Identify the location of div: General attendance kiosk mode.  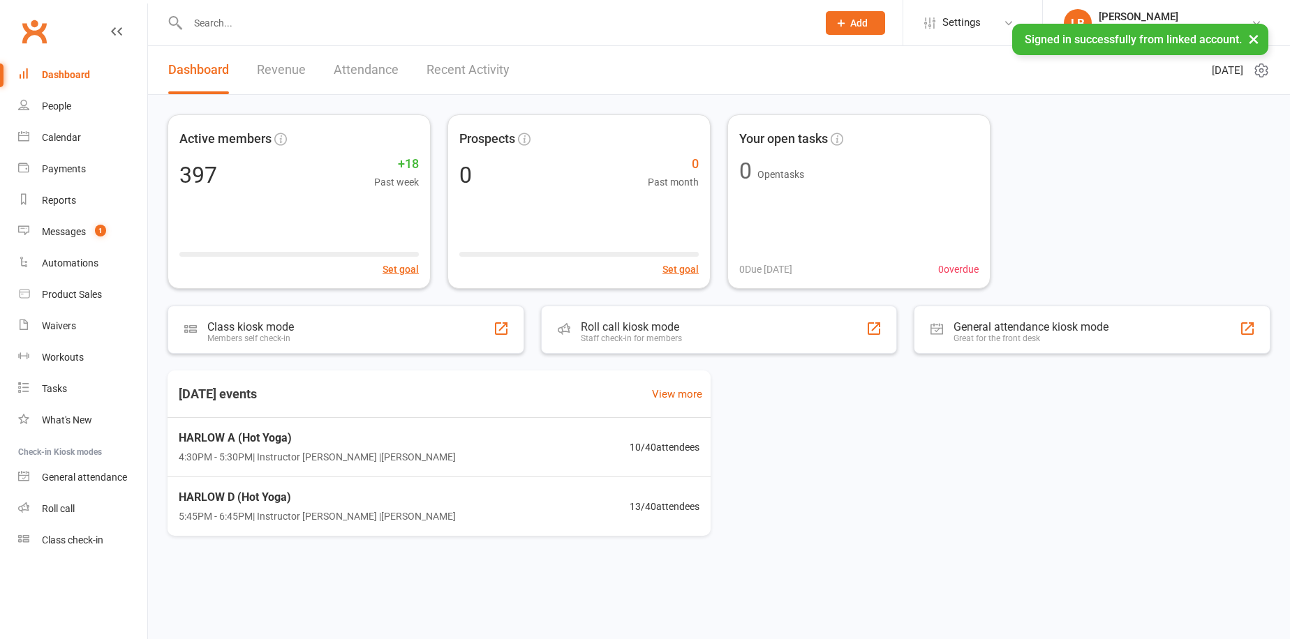
(1031, 327).